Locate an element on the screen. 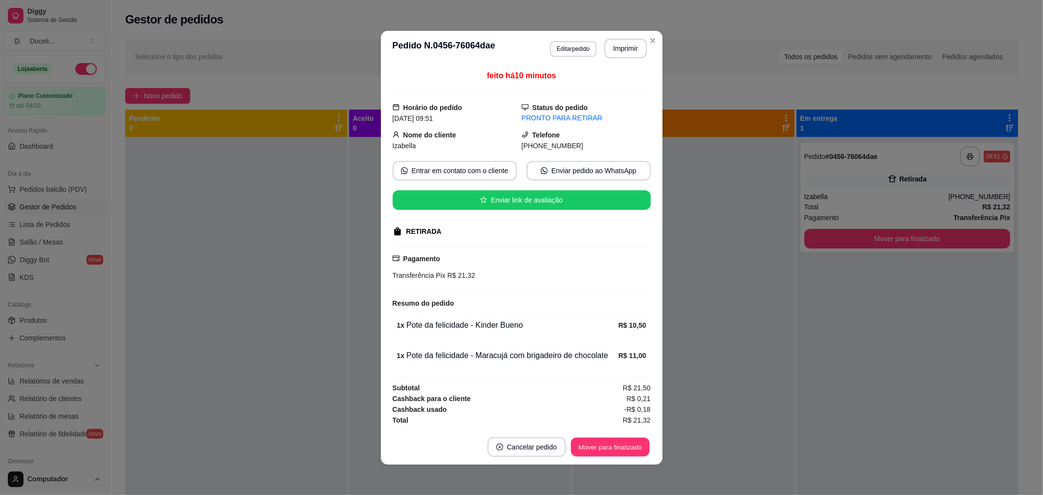  strong: Total is located at coordinates (400, 420).